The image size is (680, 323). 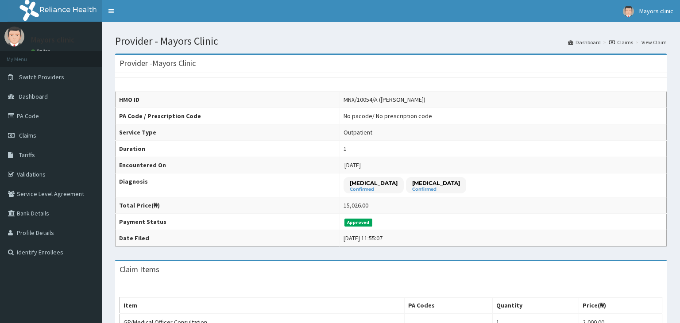 What do you see at coordinates (33, 96) in the screenshot?
I see `span: Dashboard` at bounding box center [33, 96].